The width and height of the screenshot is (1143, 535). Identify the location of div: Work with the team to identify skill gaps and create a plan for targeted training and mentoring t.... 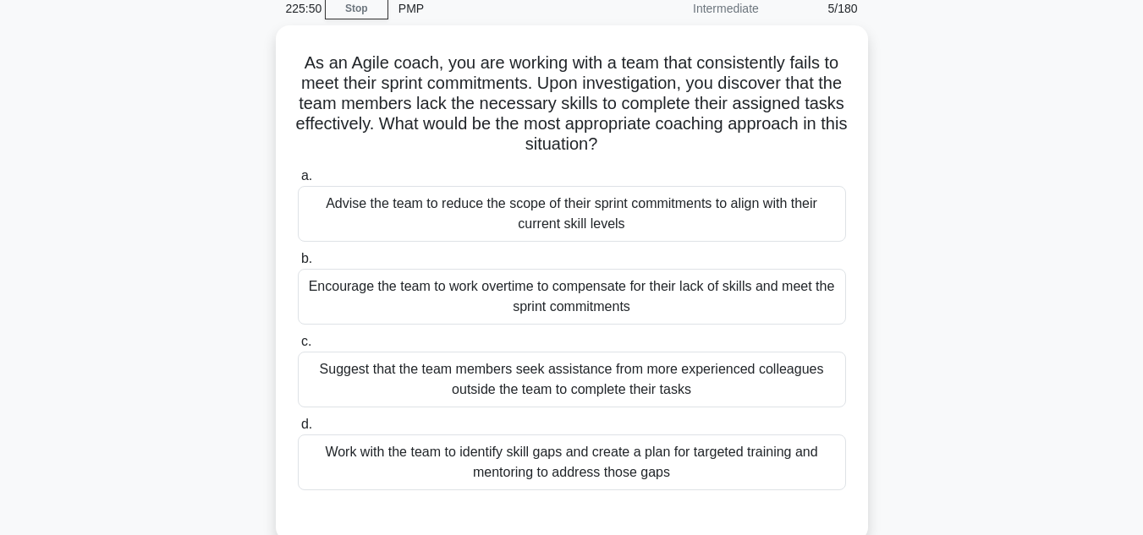
(572, 463).